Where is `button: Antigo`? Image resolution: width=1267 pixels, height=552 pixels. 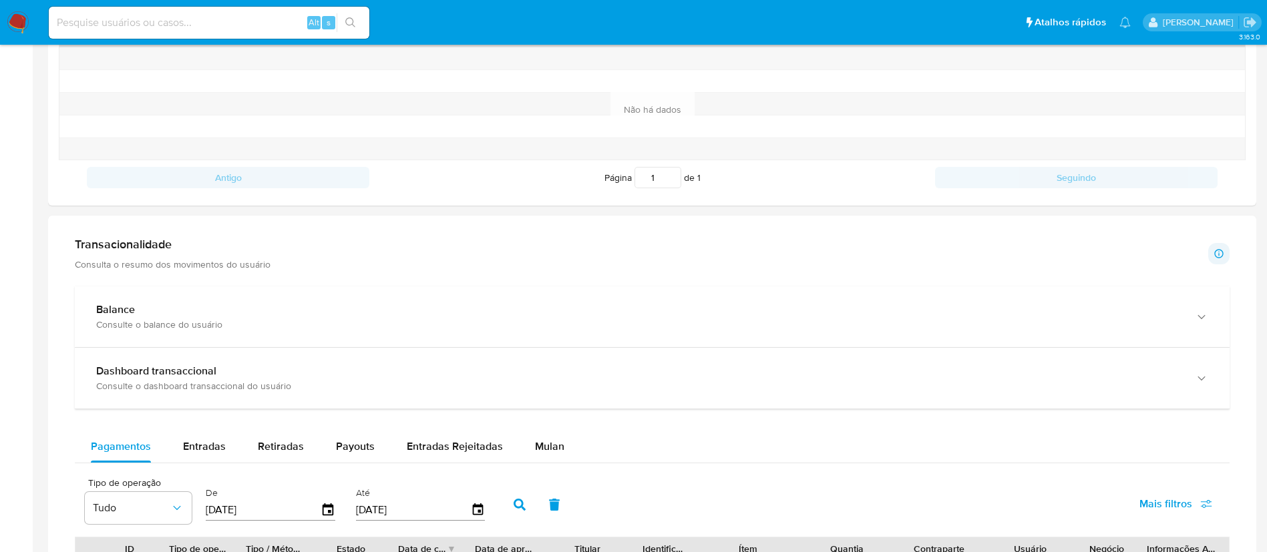 button: Antigo is located at coordinates (228, 178).